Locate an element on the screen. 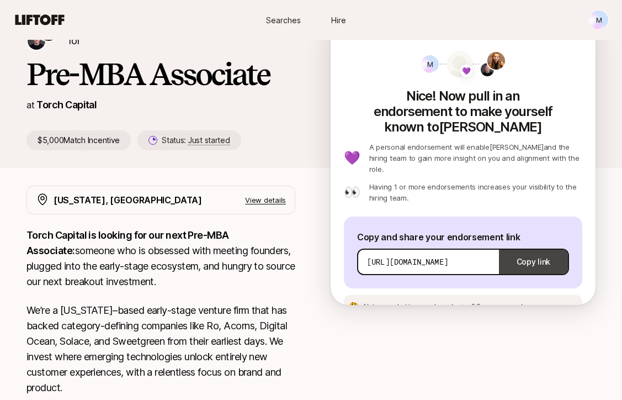  img: Katie Reiner is located at coordinates (496, 61).